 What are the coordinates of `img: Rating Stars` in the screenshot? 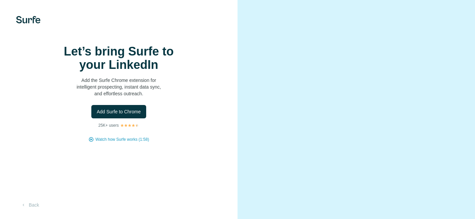 It's located at (129, 125).